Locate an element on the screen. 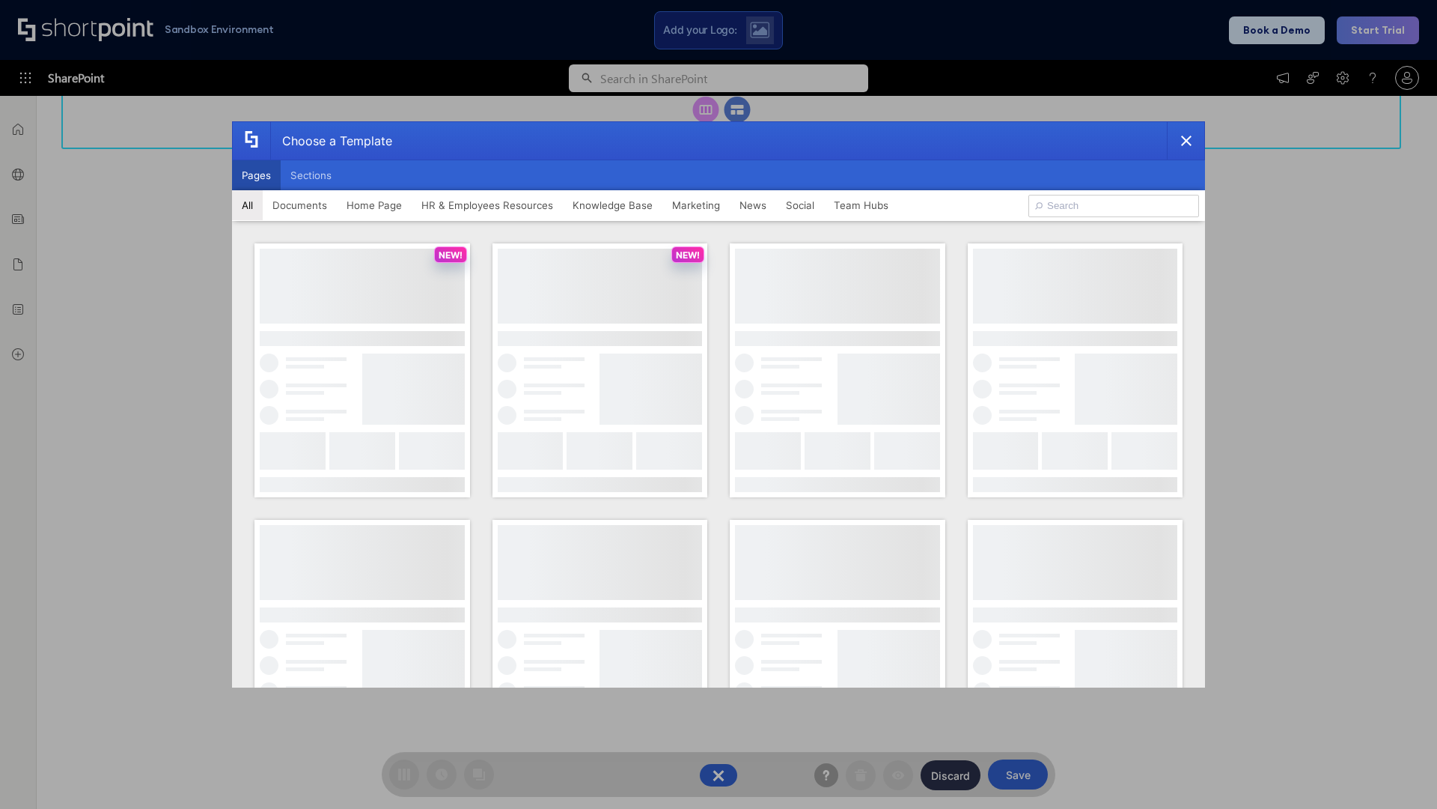 The height and width of the screenshot is (809, 1437). button: Sections is located at coordinates (311, 175).